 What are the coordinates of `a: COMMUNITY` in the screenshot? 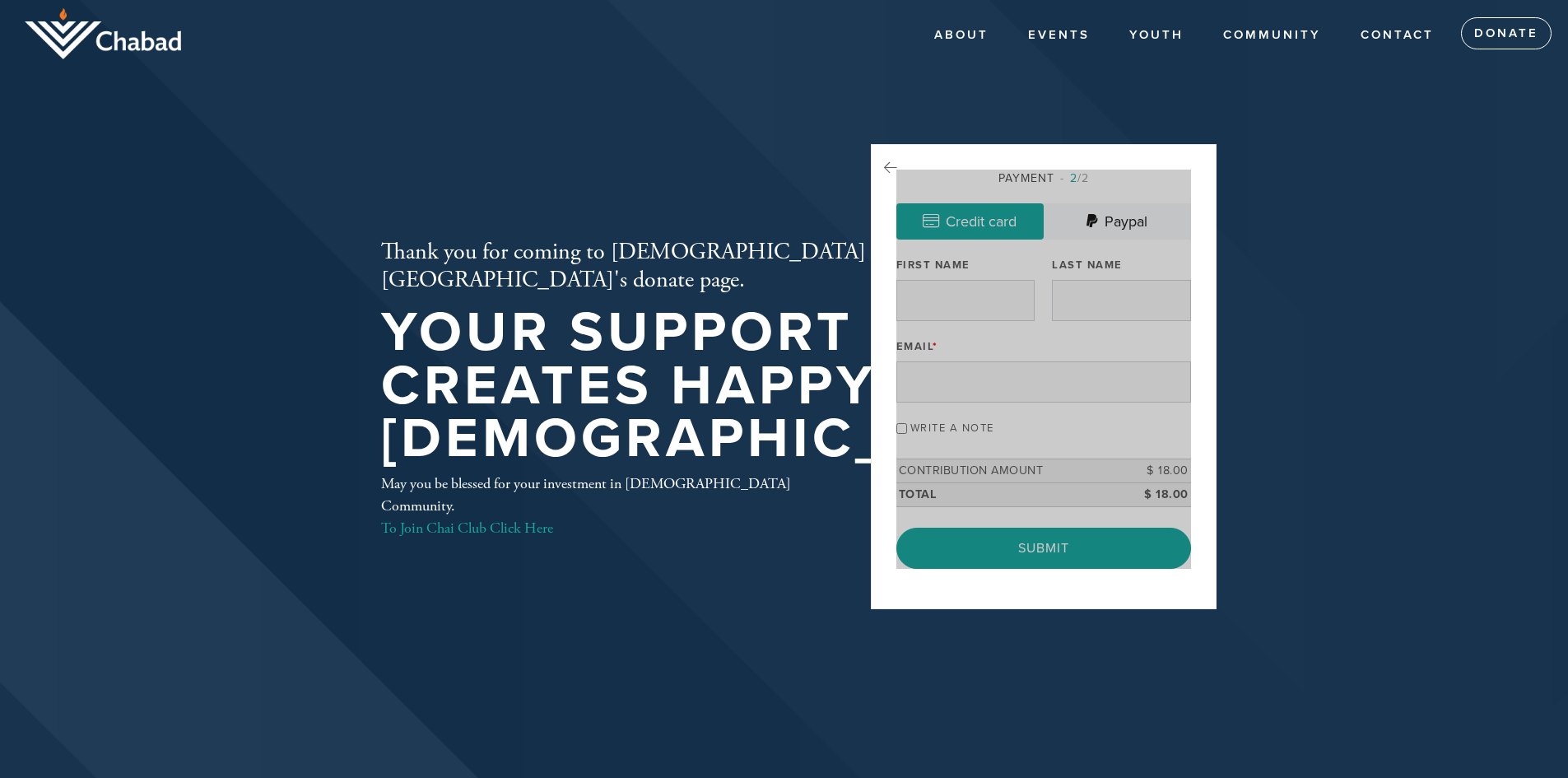 It's located at (1271, 35).